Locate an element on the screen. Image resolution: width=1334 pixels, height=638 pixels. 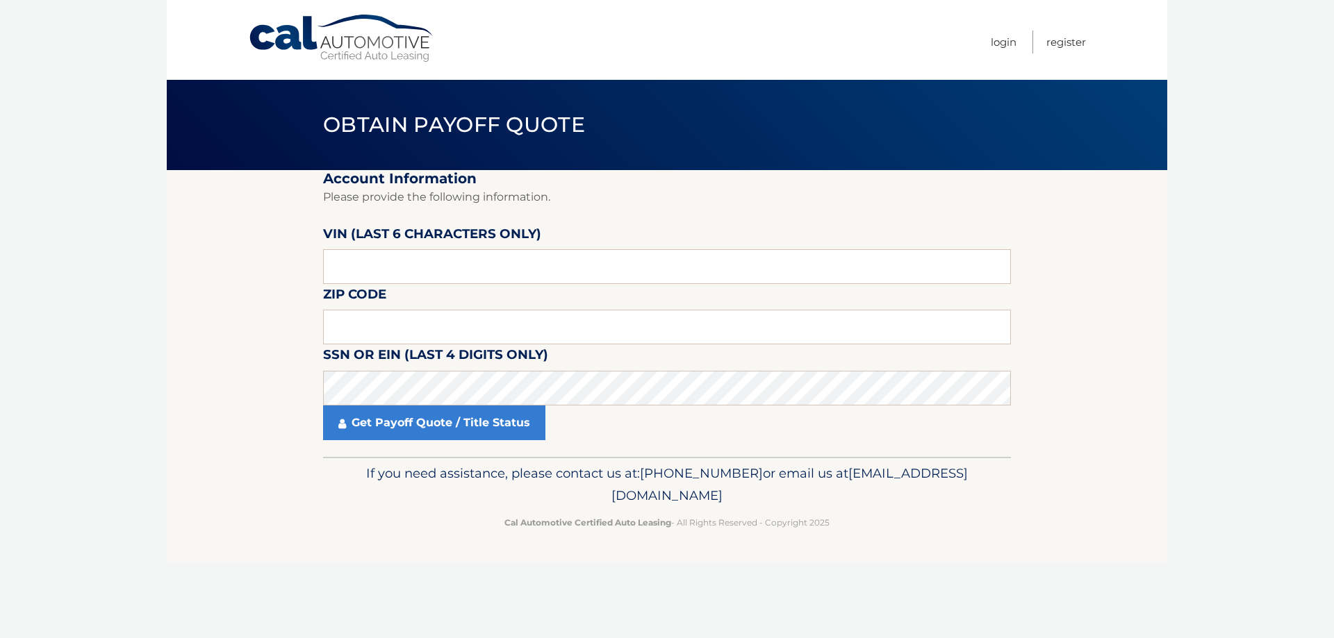
p: - All Rights Reserved - Copyright 2025 is located at coordinates (667, 522).